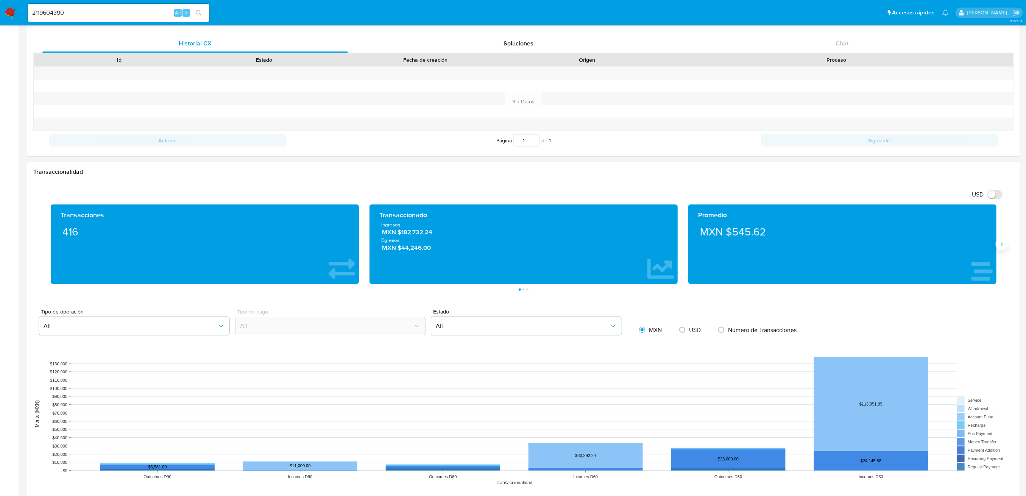  Describe the element at coordinates (119, 60) in the screenshot. I see `div: Id` at that location.